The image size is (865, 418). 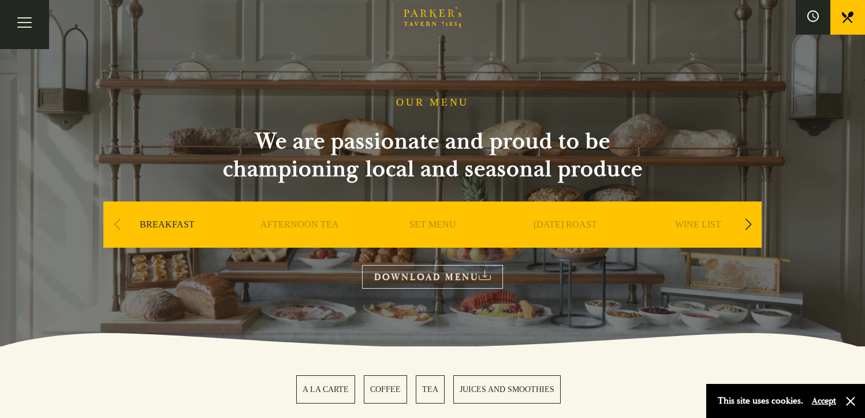 I want to click on a: 4 / 4, so click(x=507, y=389).